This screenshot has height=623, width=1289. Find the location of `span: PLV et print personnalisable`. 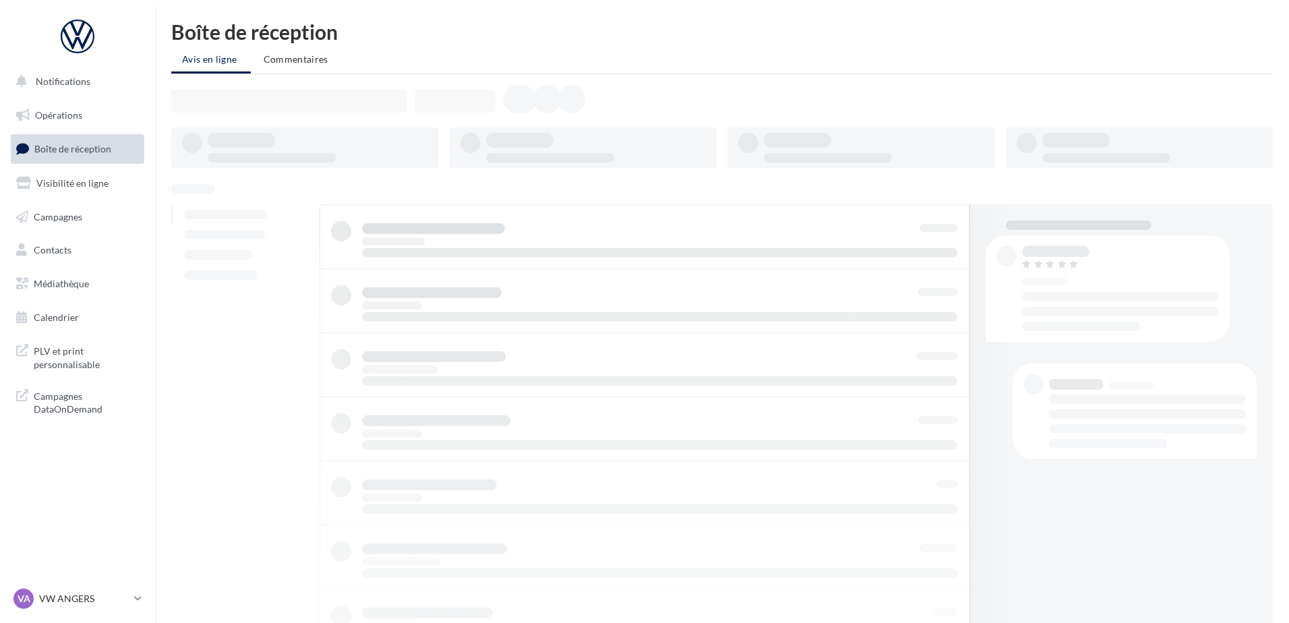

span: PLV et print personnalisable is located at coordinates (86, 356).